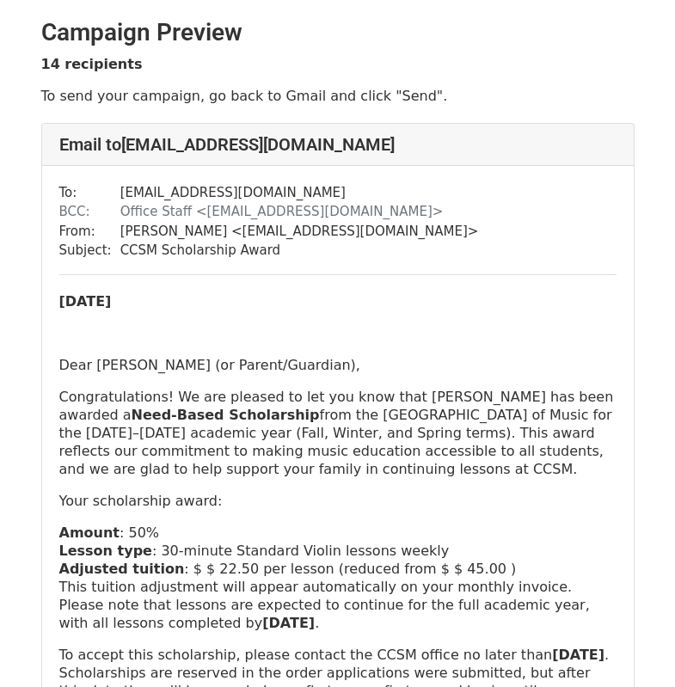 The width and height of the screenshot is (675, 687). I want to click on p: : 50%, so click(338, 532).